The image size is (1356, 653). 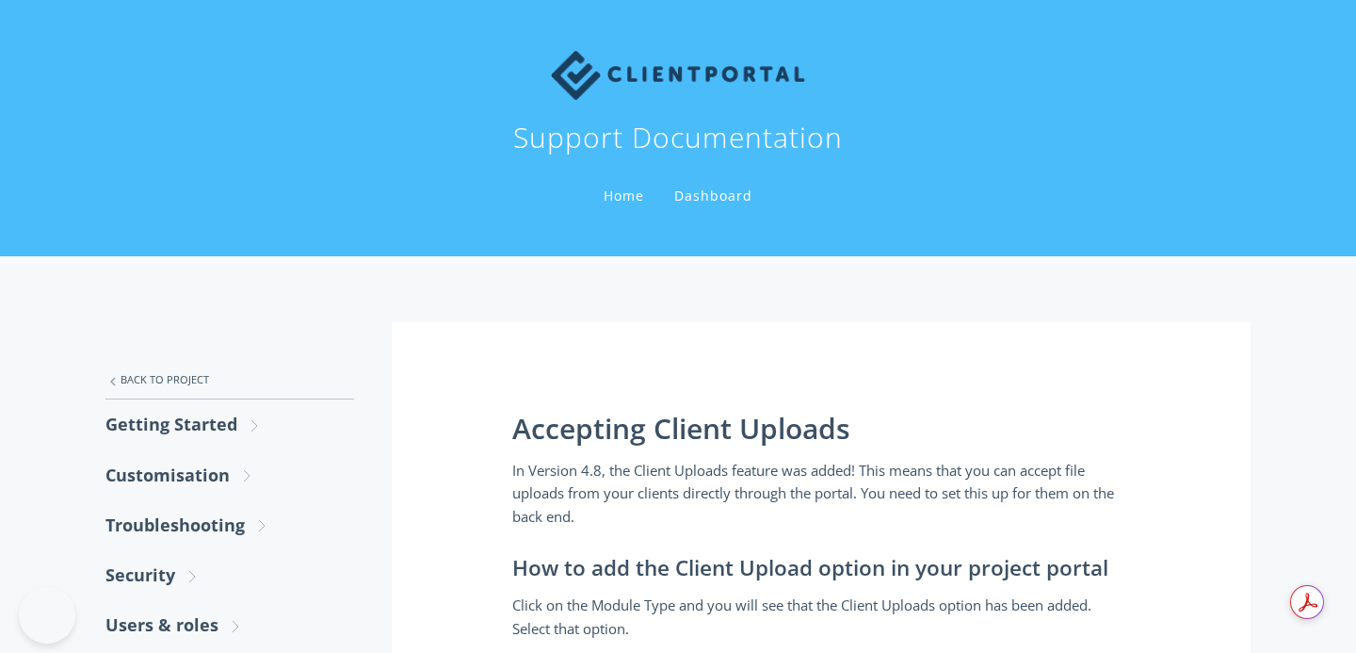 What do you see at coordinates (230, 380) in the screenshot?
I see `a: Back to Project` at bounding box center [230, 380].